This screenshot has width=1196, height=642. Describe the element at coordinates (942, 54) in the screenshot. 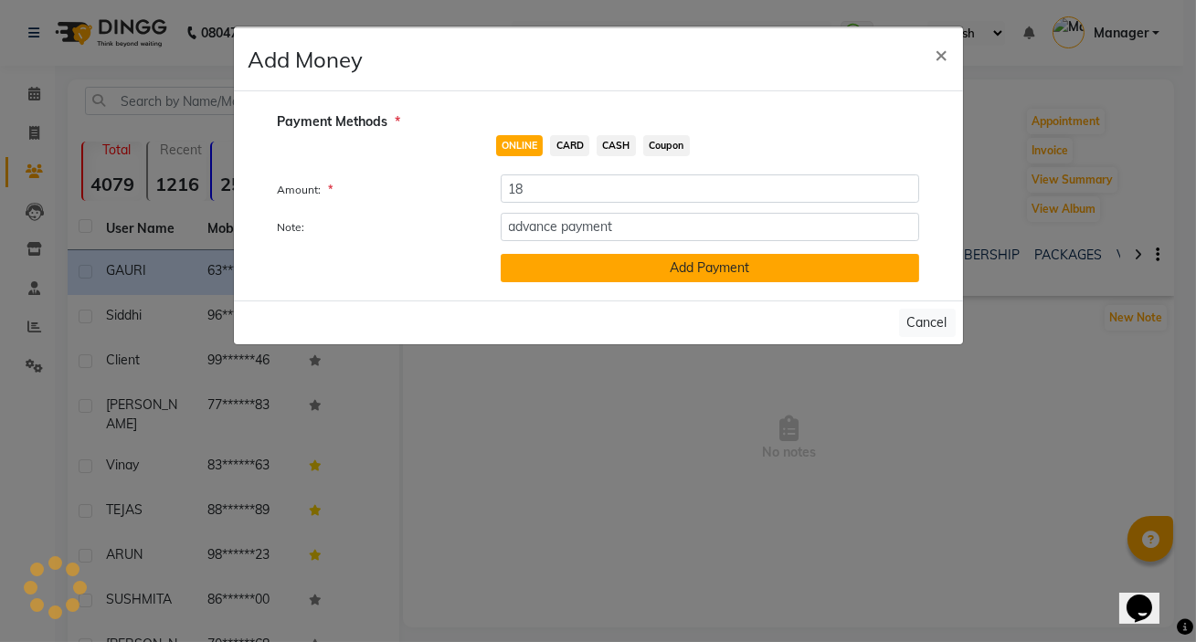

I see `button: Close` at that location.